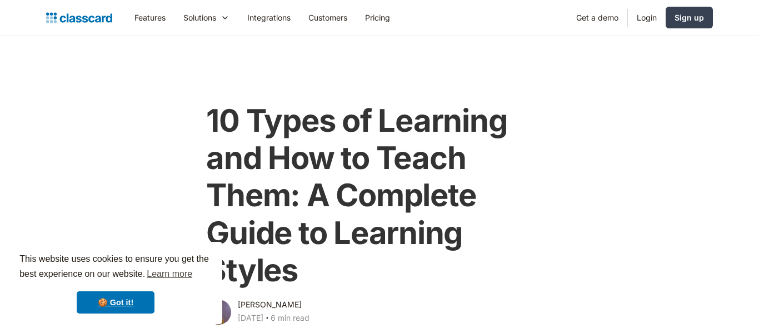 This screenshot has width=759, height=333. Describe the element at coordinates (290, 318) in the screenshot. I see `div: 6 min read` at that location.